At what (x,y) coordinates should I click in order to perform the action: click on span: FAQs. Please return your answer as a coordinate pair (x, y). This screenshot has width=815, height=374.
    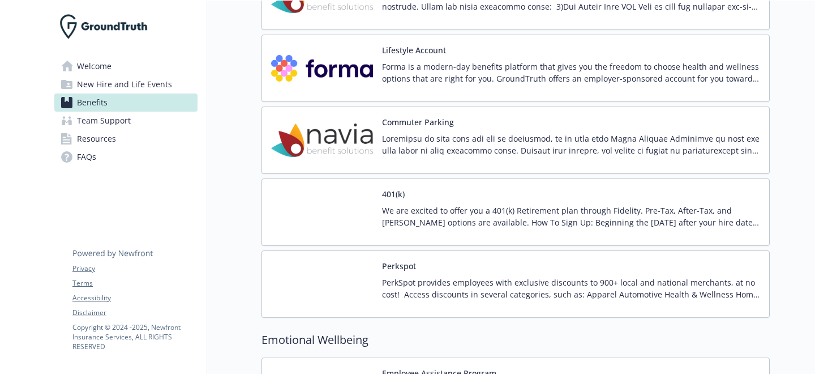
    Looking at the image, I should click on (87, 157).